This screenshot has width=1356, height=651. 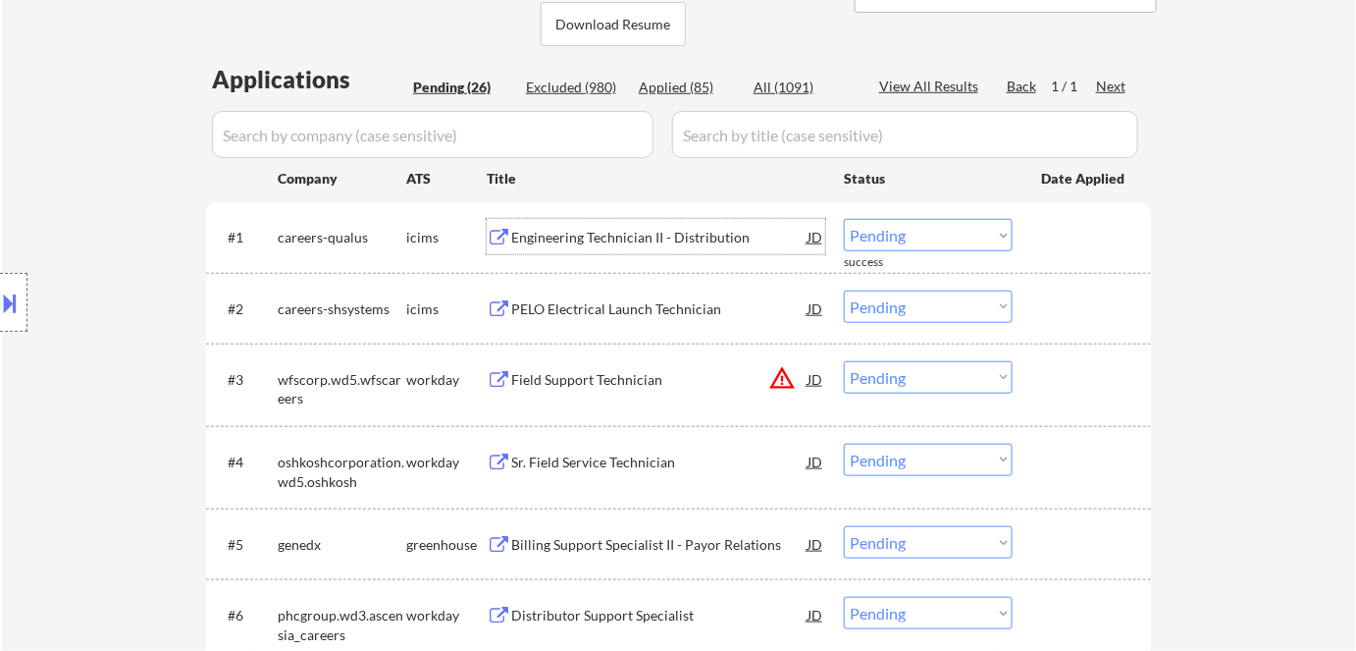 What do you see at coordinates (660, 615) in the screenshot?
I see `div: Distributor Support Specialist` at bounding box center [660, 615].